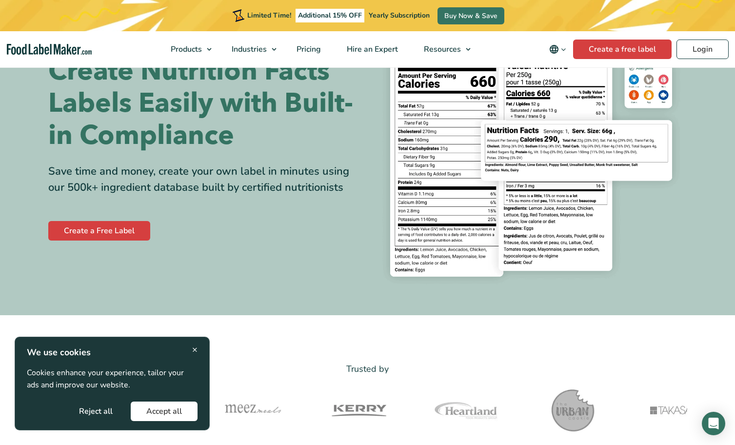 The image size is (735, 445). I want to click on span: Pricing, so click(308, 49).